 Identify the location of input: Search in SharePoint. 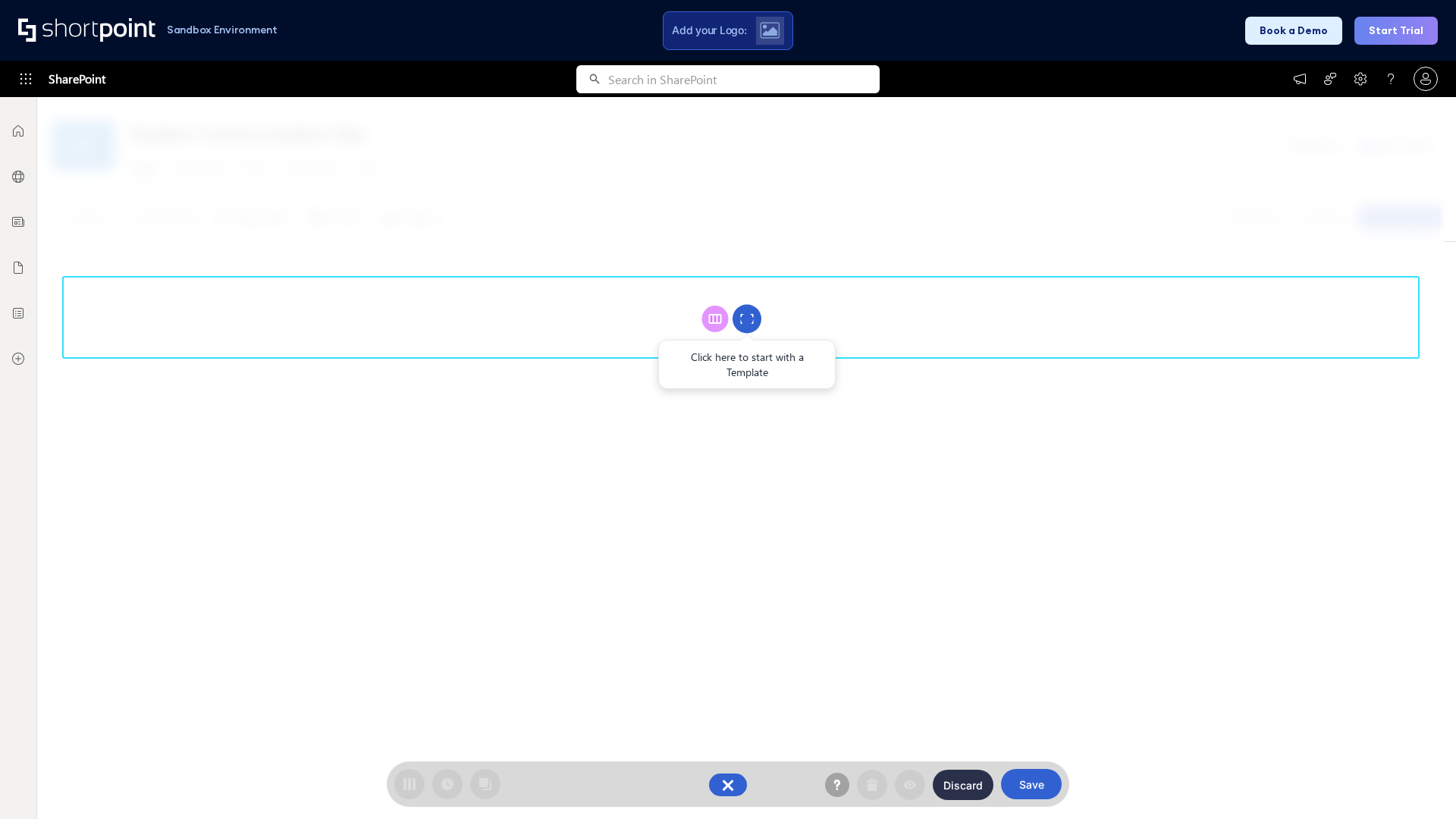
(744, 79).